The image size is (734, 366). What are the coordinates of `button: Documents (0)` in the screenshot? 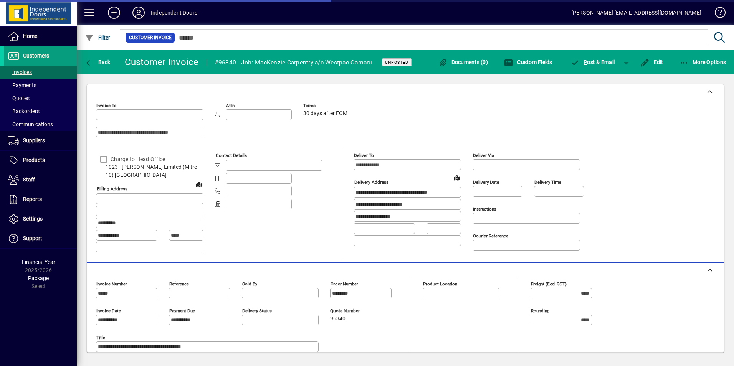 It's located at (463, 62).